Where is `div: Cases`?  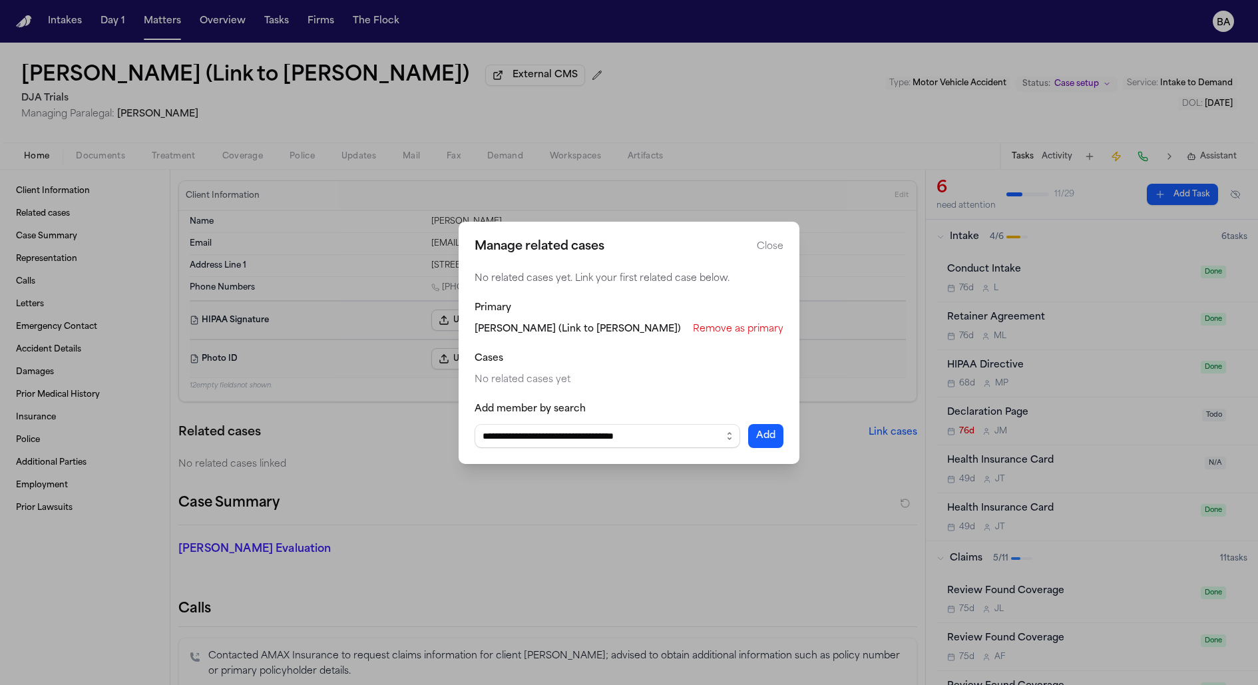
div: Cases is located at coordinates (629, 359).